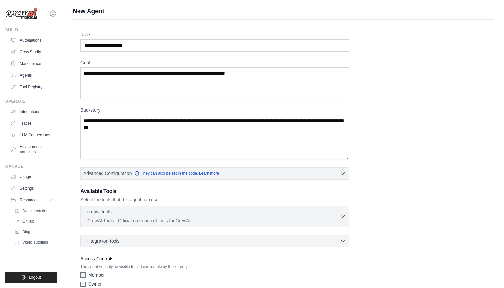 This screenshot has width=504, height=288. What do you see at coordinates (215, 266) in the screenshot?
I see `p: The agent will only be visible to and executable by those groups.` at bounding box center [215, 266].